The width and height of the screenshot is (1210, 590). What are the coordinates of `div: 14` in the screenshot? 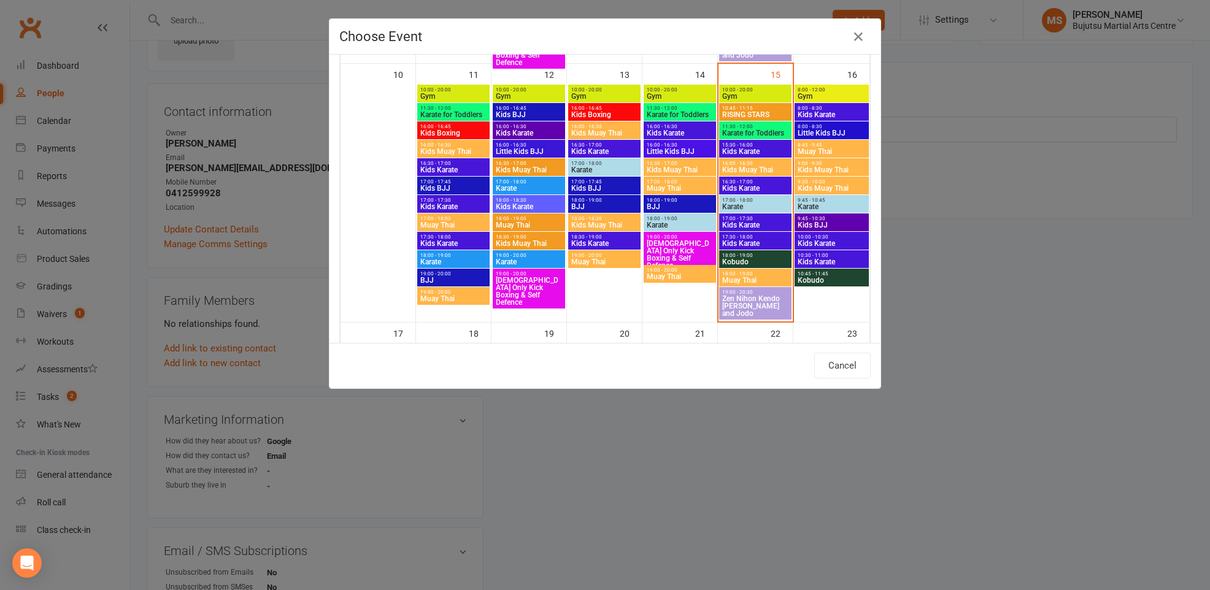 It's located at (706, 74).